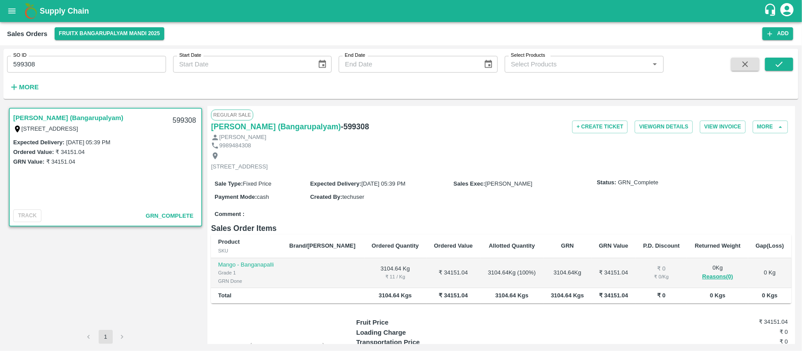  Describe the element at coordinates (410, 333) in the screenshot. I see `p: Loading Charge` at that location.